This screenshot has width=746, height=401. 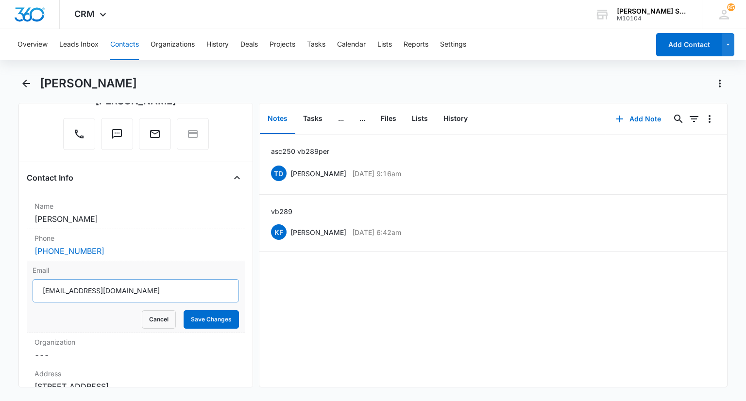 What do you see at coordinates (416, 45) in the screenshot?
I see `button: Reports` at bounding box center [416, 45].